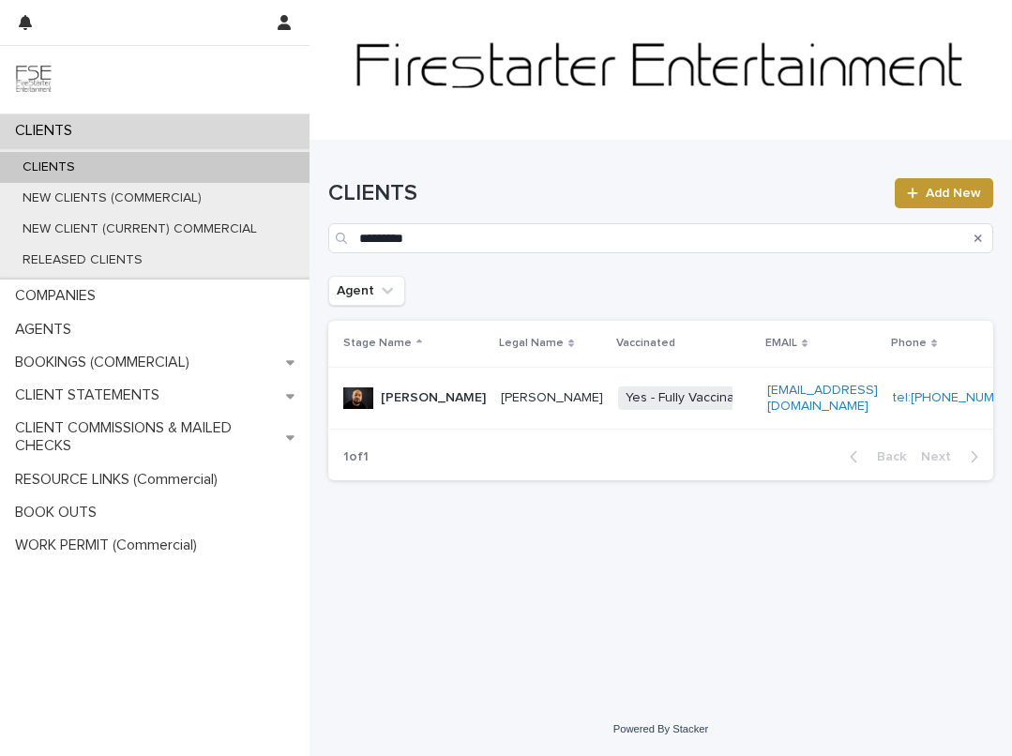 Image resolution: width=1012 pixels, height=756 pixels. Describe the element at coordinates (606, 193) in the screenshot. I see `h1: CLIENTS` at that location.